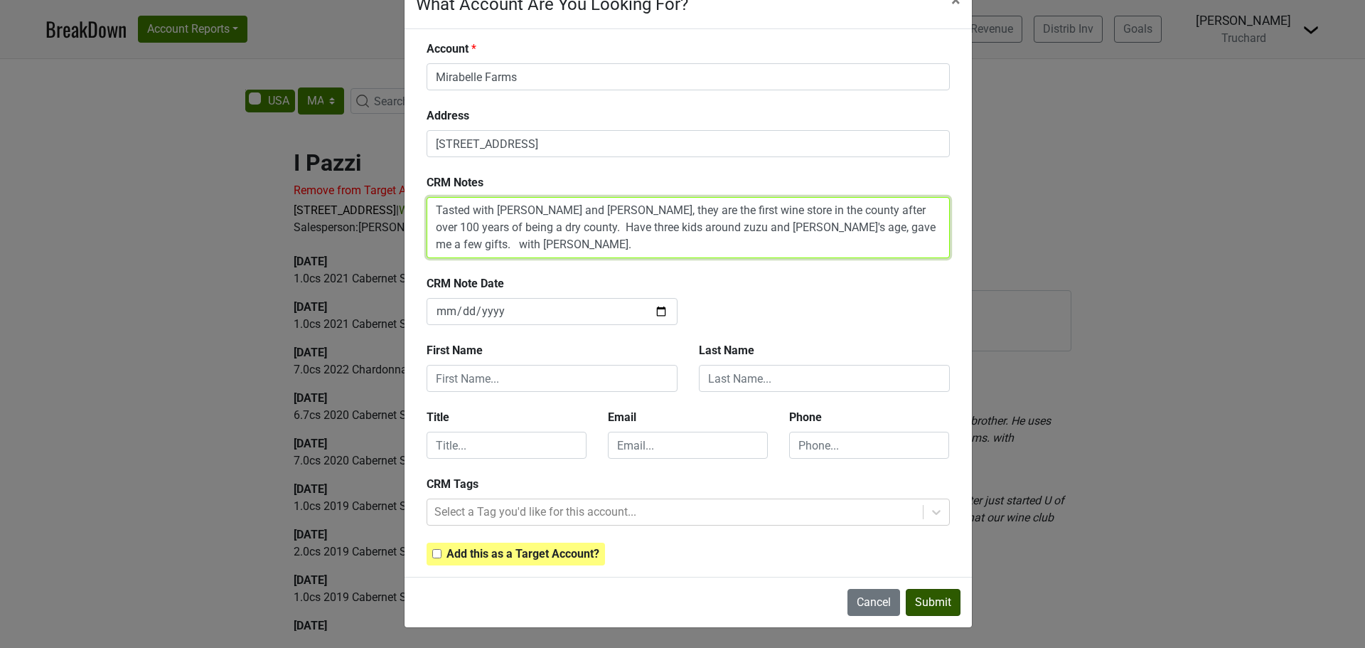 The image size is (1365, 648). I want to click on input: First Name..., so click(552, 378).